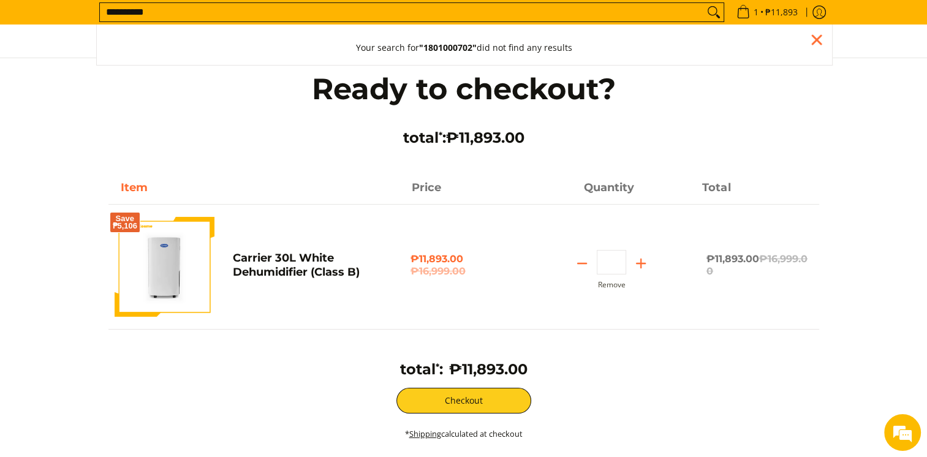 This screenshot has width=927, height=457. Describe the element at coordinates (464, 89) in the screenshot. I see `h1: Ready to checkout?` at that location.